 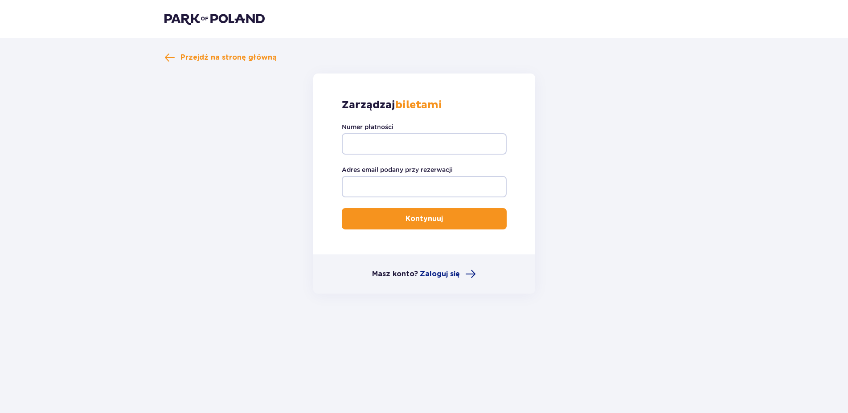 What do you see at coordinates (214, 19) in the screenshot?
I see `img: Park of Poland logo` at bounding box center [214, 19].